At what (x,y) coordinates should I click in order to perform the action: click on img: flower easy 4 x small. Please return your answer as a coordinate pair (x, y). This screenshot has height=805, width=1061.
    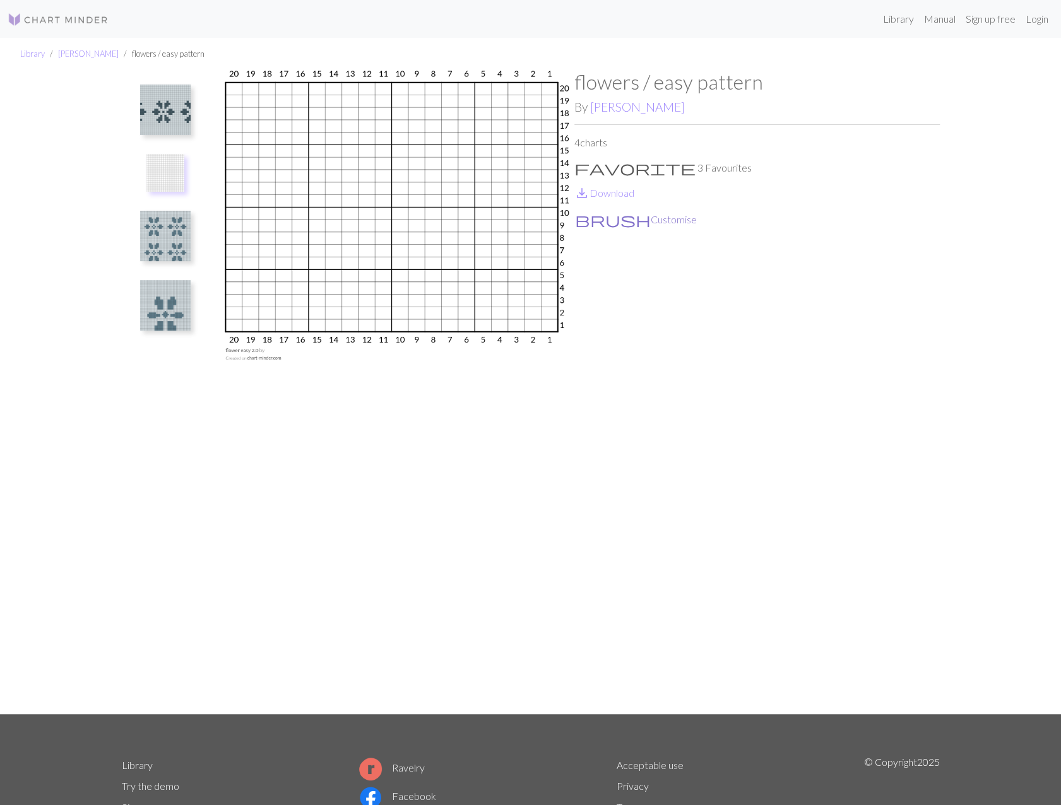
    Looking at the image, I should click on (165, 236).